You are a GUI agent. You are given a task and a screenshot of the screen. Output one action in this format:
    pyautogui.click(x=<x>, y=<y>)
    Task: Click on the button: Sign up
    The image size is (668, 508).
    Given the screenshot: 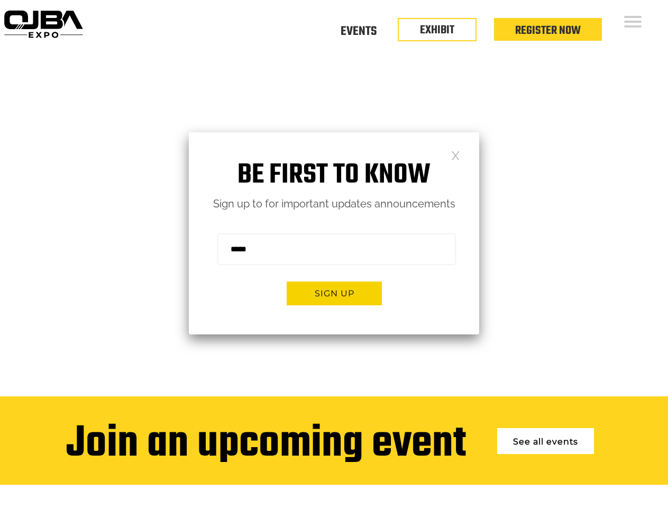 What is the action you would take?
    pyautogui.click(x=334, y=293)
    